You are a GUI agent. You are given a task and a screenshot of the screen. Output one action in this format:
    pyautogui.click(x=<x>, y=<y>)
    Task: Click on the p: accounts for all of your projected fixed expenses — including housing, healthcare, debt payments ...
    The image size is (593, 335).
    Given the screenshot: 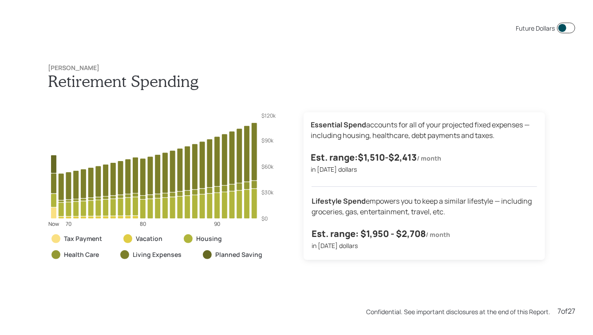 What is the action you would take?
    pyautogui.click(x=424, y=130)
    